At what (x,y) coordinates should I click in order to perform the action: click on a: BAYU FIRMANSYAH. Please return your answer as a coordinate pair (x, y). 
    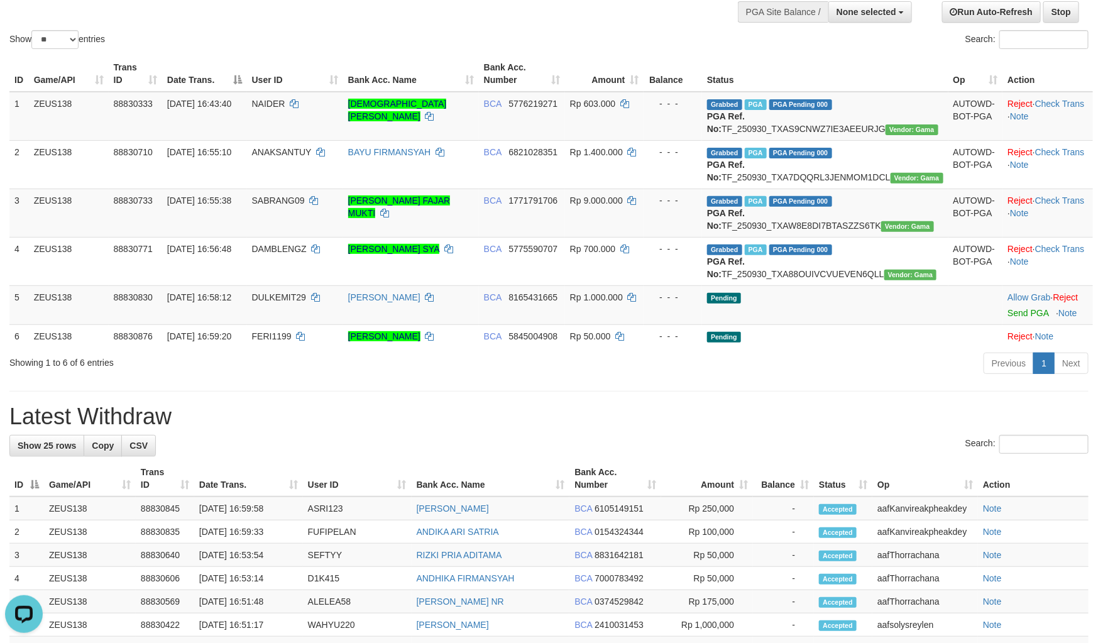
    Looking at the image, I should click on (390, 152).